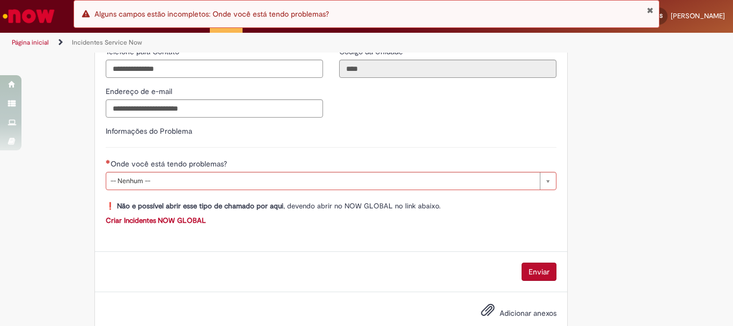 This screenshot has height=326, width=733. What do you see at coordinates (528, 313) in the screenshot?
I see `span: Adicionar anexos` at bounding box center [528, 313].